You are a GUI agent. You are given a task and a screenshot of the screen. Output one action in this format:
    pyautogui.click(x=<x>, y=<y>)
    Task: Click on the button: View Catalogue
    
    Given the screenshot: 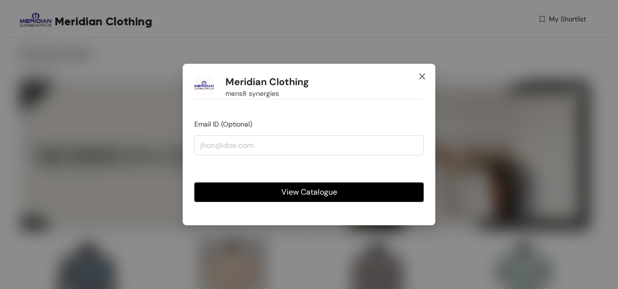 What is the action you would take?
    pyautogui.click(x=309, y=192)
    